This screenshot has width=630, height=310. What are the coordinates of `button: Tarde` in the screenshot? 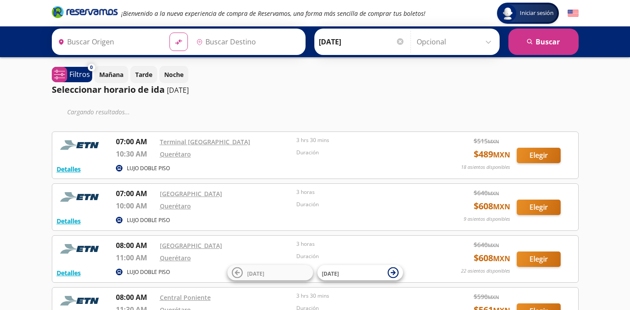 It's located at (144, 74).